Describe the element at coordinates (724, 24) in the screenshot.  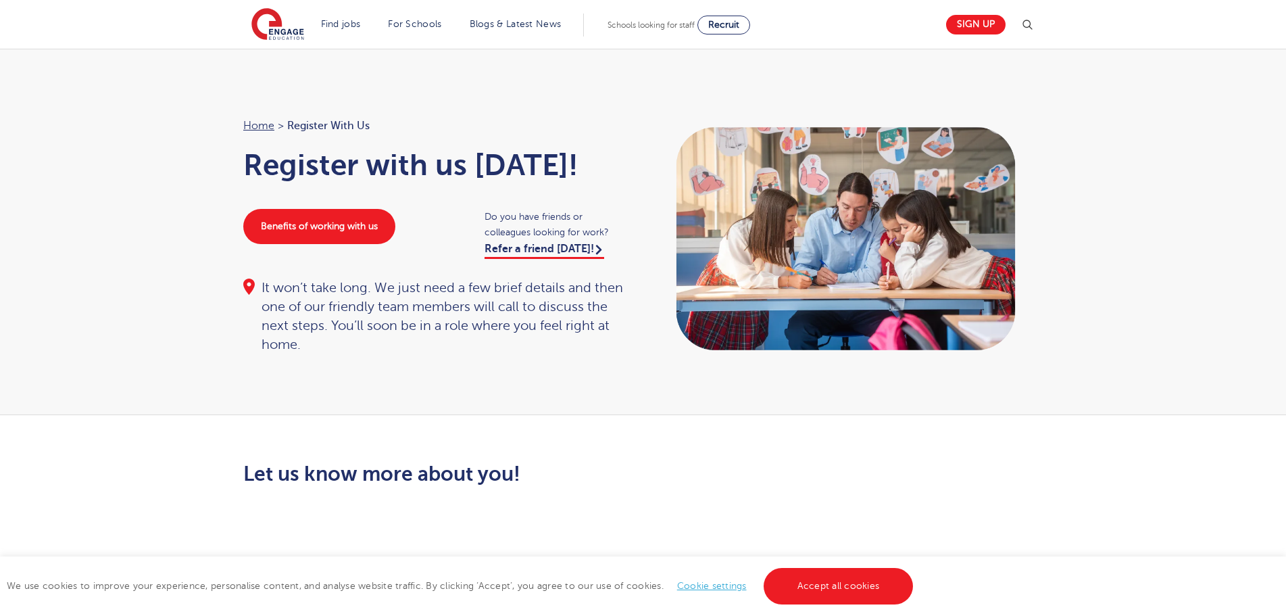
I see `span: Recruit` at that location.